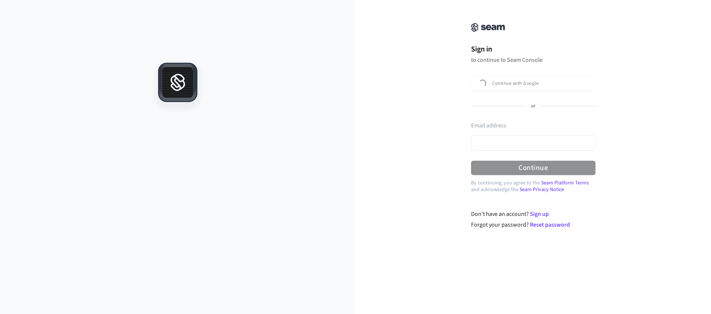 The height and width of the screenshot is (314, 711). Describe the element at coordinates (533, 49) in the screenshot. I see `h1: Sign in` at that location.